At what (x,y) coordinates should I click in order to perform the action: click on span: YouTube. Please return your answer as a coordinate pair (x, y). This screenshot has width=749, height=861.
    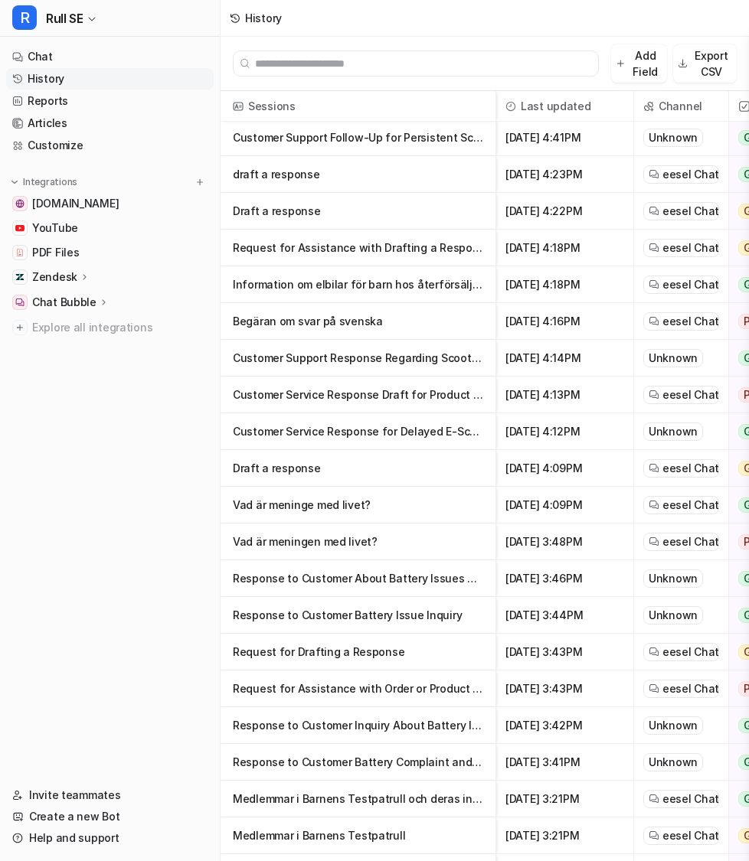
    Looking at the image, I should click on (55, 228).